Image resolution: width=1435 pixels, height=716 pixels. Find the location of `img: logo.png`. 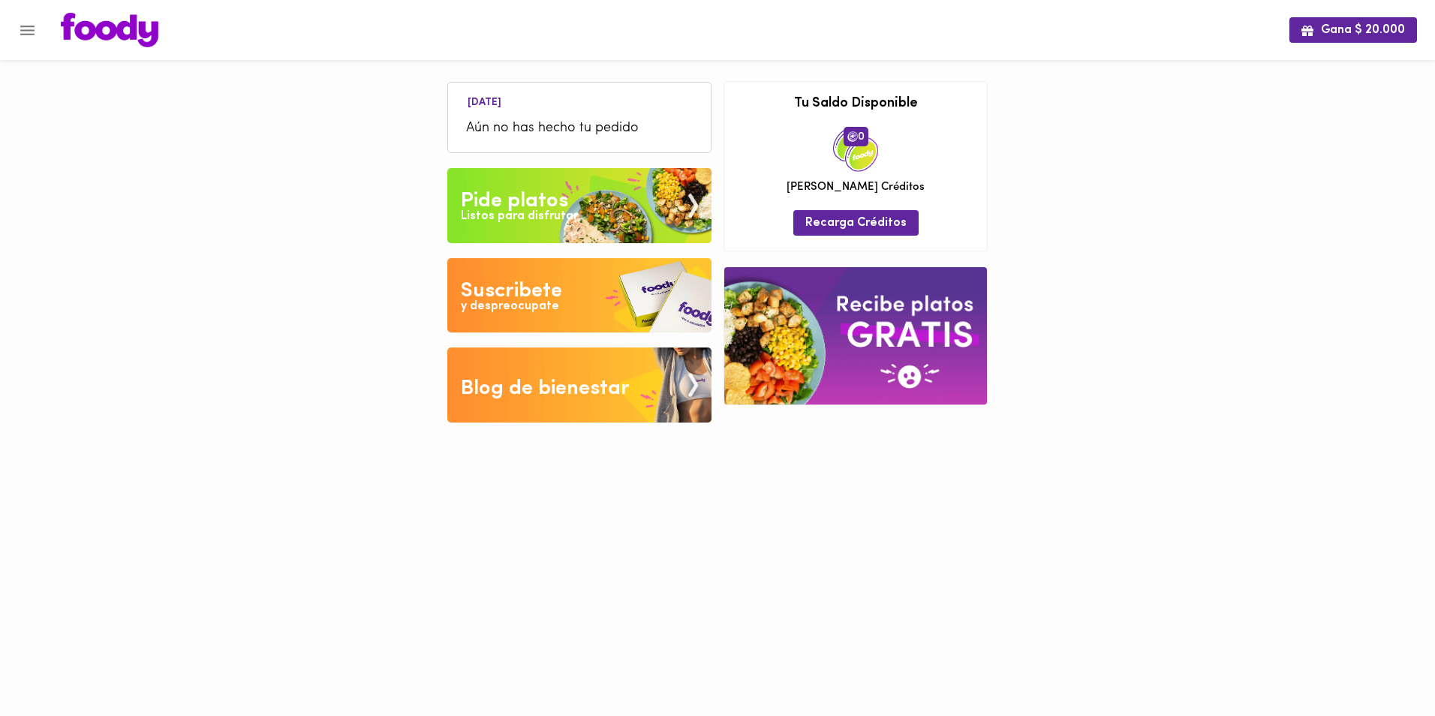

img: logo.png is located at coordinates (110, 30).